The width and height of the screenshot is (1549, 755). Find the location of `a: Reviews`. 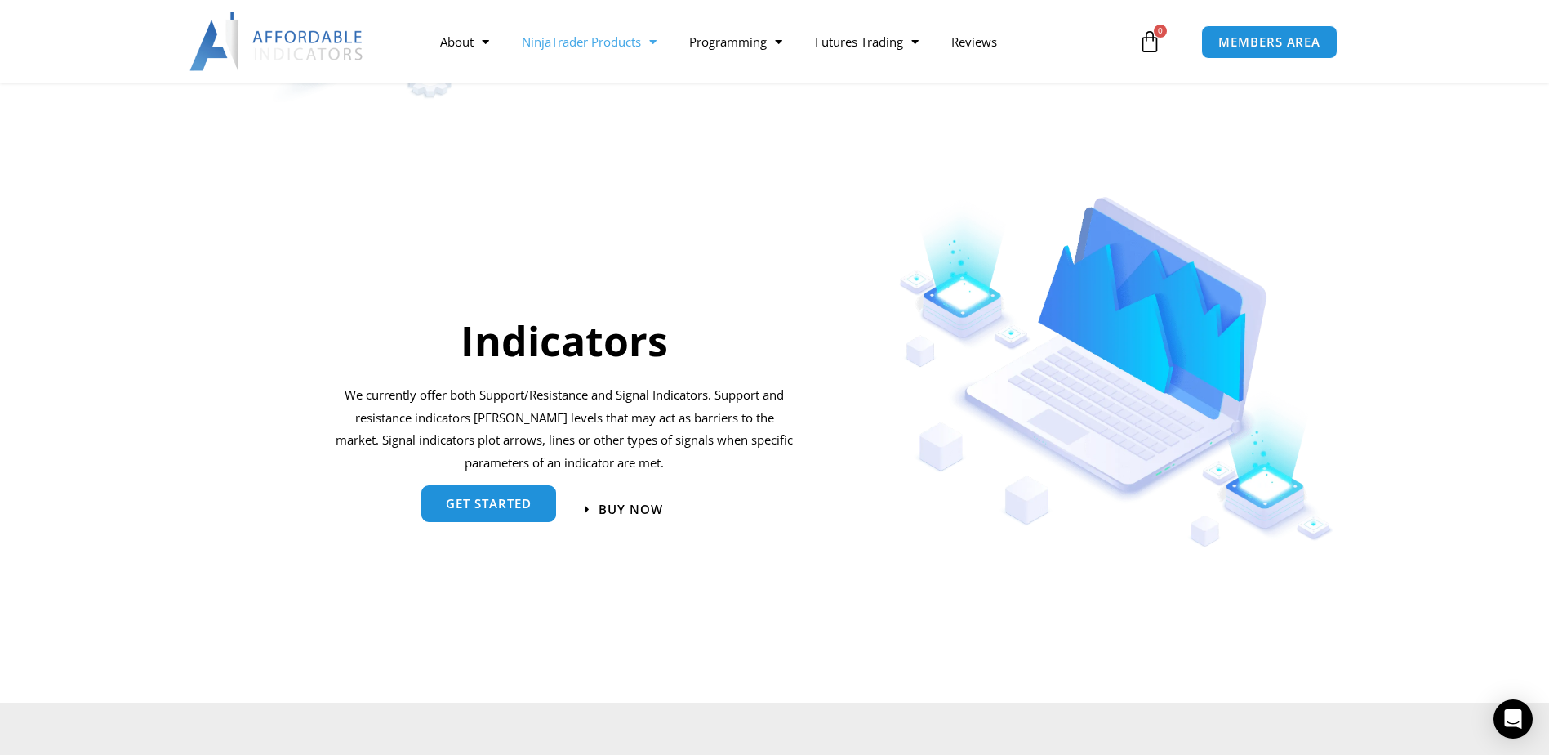

a: Reviews is located at coordinates (974, 42).